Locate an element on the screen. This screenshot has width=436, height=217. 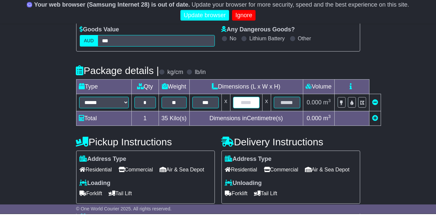
label: Loading is located at coordinates (95, 187).